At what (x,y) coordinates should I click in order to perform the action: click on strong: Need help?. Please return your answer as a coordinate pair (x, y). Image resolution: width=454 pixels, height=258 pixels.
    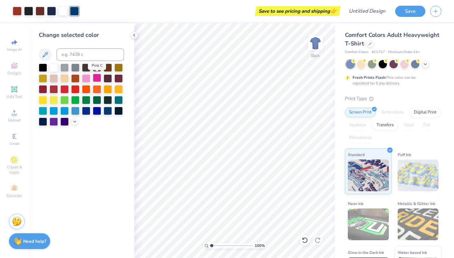
    Looking at the image, I should click on (35, 241).